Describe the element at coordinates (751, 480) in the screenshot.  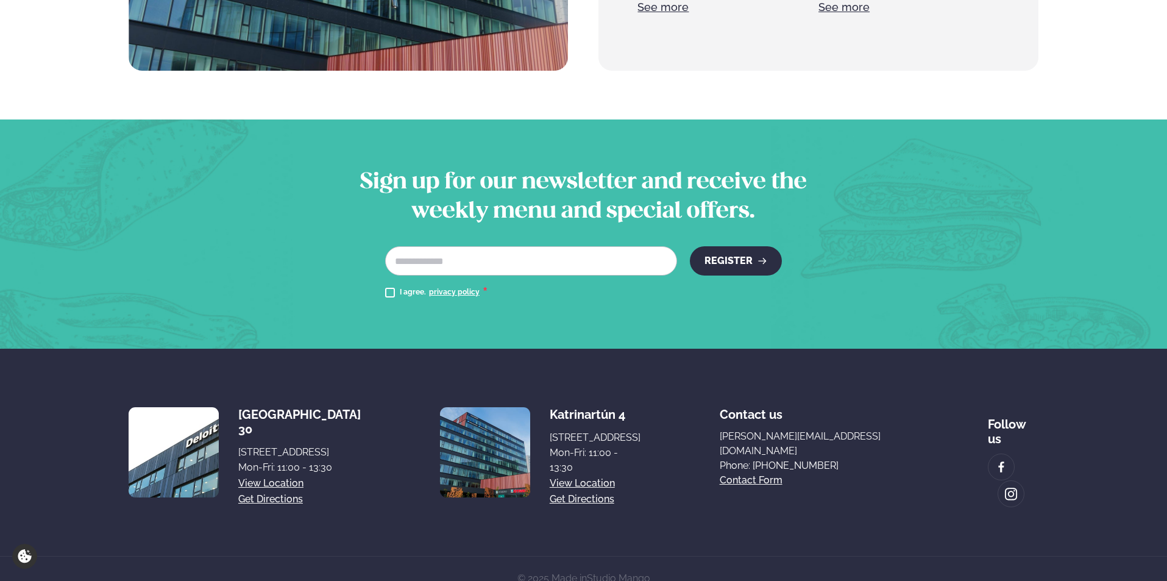
I see `font: Contact form` at that location.